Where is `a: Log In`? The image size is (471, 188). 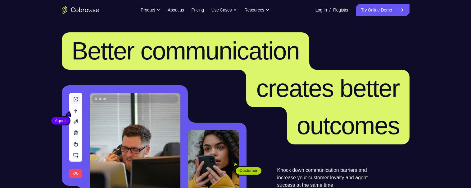 a: Log In is located at coordinates (321, 10).